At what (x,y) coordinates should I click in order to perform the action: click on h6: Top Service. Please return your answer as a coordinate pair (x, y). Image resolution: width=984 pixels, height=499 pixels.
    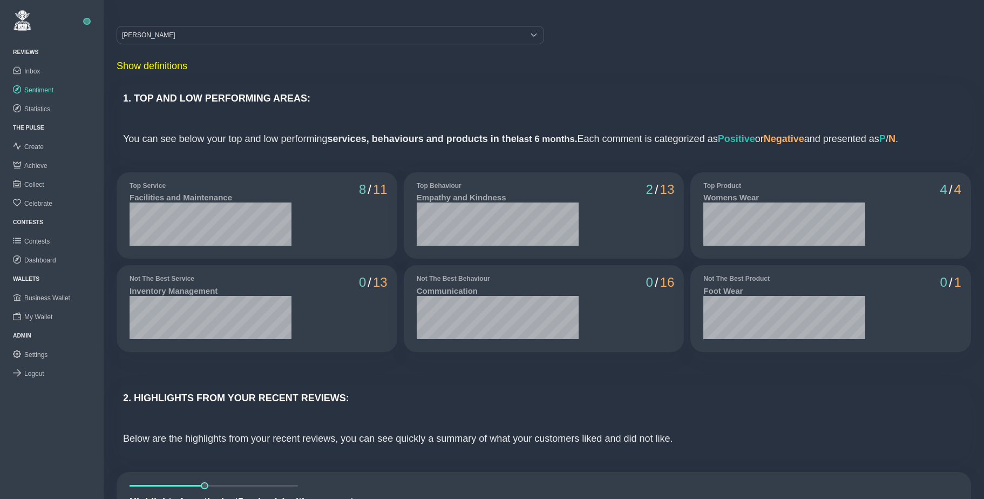
    Looking at the image, I should click on (210, 186).